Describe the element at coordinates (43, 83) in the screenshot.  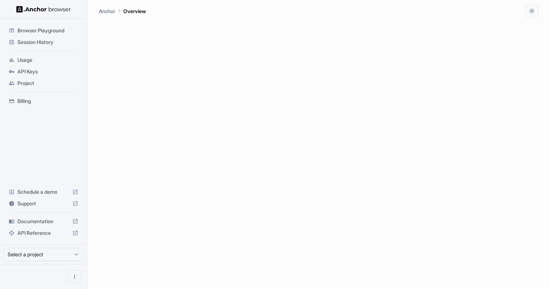
I see `div: Project` at that location.